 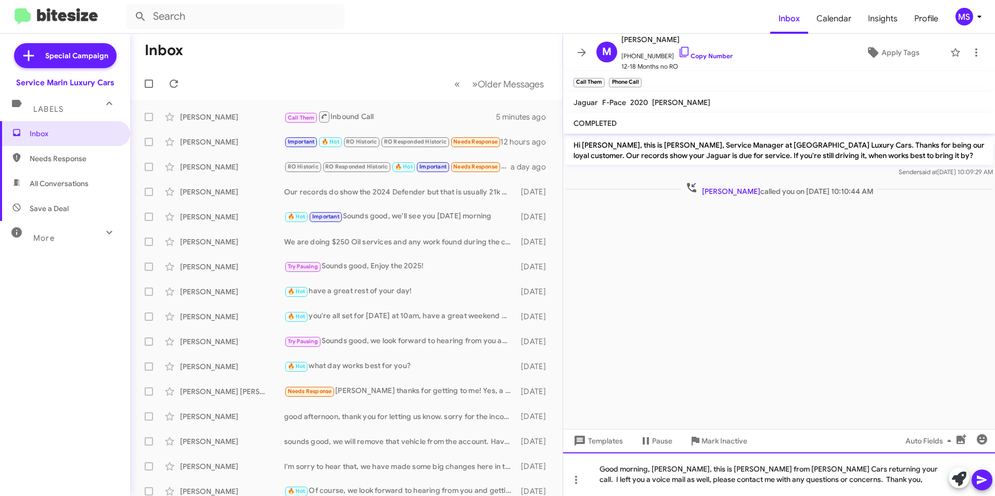 I want to click on span: More, so click(x=44, y=238).